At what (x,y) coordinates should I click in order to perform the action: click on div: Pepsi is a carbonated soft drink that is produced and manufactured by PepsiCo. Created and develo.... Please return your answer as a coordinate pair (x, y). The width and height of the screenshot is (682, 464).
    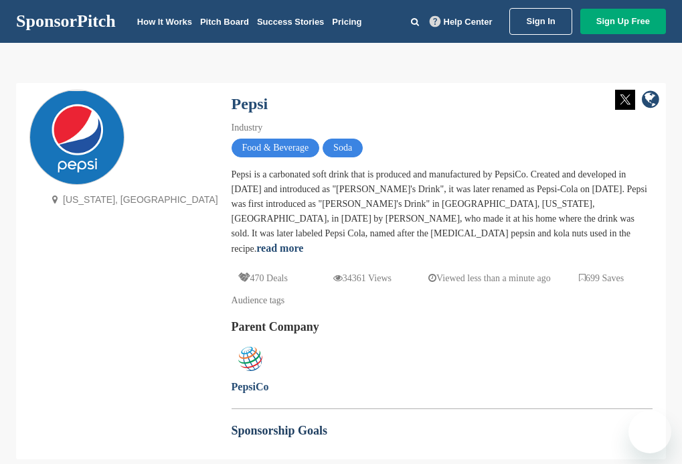
    Looking at the image, I should click on (442, 212).